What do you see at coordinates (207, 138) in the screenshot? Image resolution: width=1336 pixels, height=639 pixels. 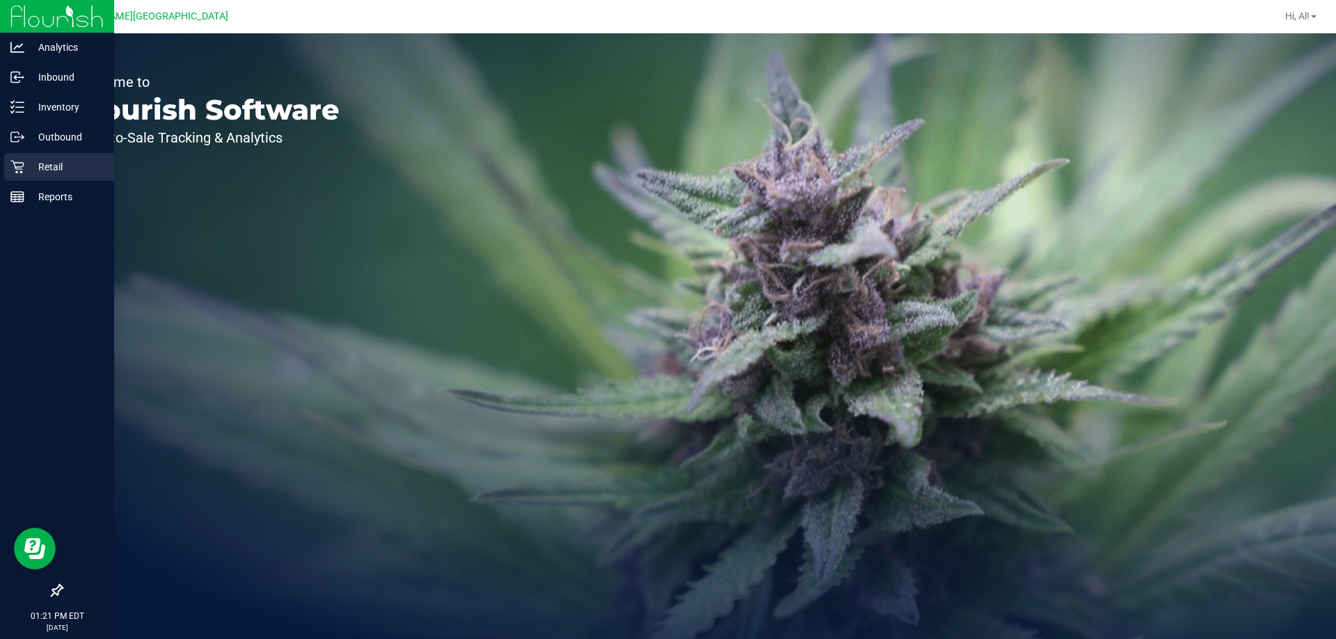 I see `p: Seed-to-Sale Tracking & Analytics` at bounding box center [207, 138].